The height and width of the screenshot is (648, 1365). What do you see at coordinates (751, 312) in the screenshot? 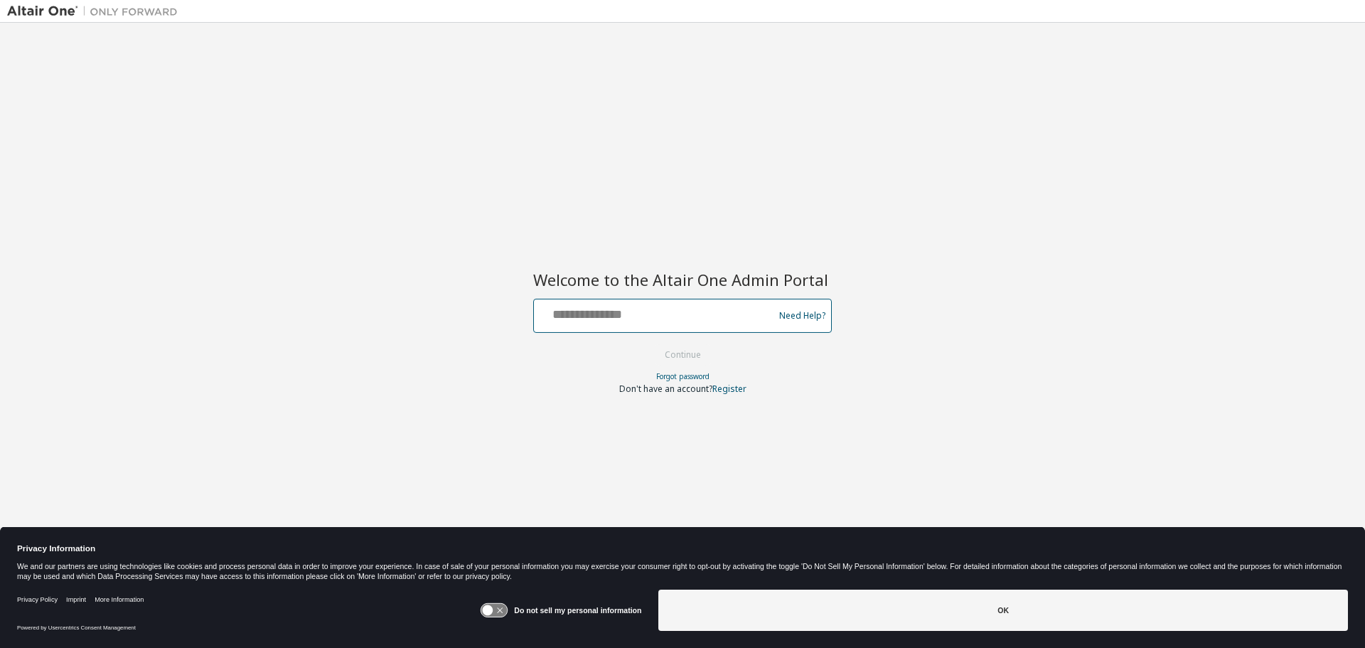
I see `keeper-lock: Open Keeper Popup` at bounding box center [751, 312].